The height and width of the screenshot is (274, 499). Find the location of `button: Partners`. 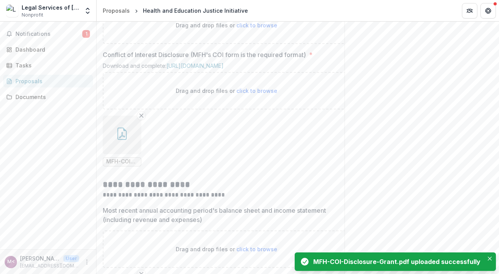

button: Partners is located at coordinates (469, 11).